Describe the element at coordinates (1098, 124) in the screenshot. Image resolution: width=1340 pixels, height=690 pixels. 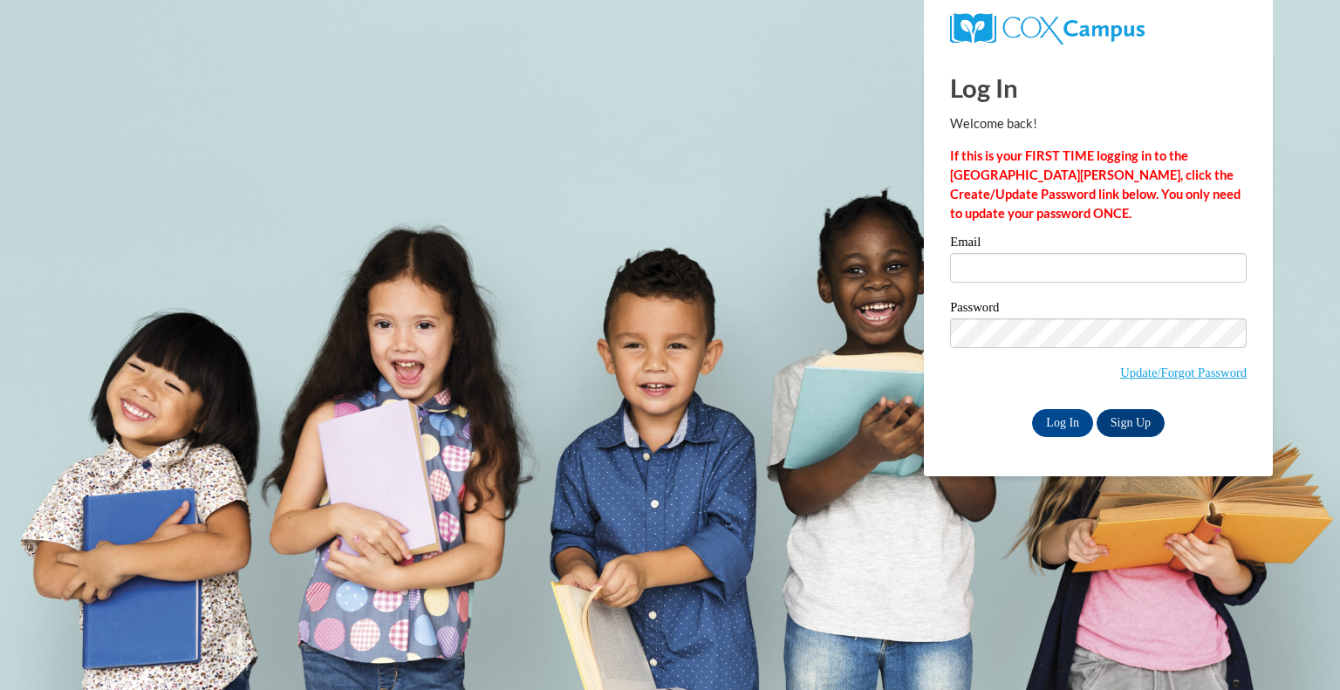
I see `p: Welcome back!` at that location.